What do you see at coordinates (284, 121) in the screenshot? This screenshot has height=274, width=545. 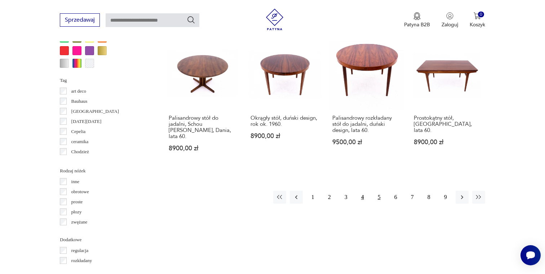 I see `h3: Okrągły stół, duński design, rok ok. 1960.` at bounding box center [284, 121].